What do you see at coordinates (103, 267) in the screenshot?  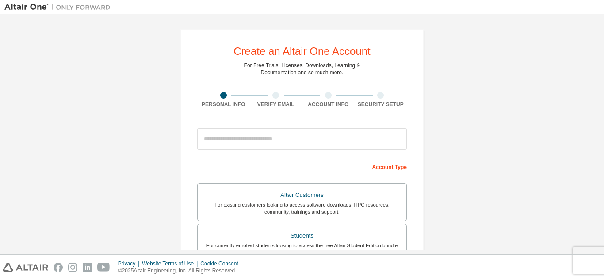 I see `img: youtube.svg` at bounding box center [103, 267].